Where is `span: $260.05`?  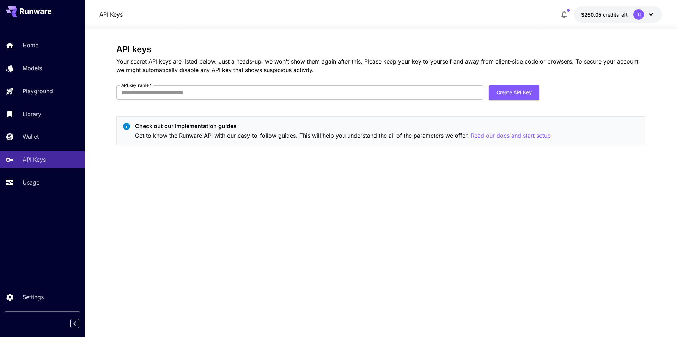
span: $260.05 is located at coordinates (592, 14).